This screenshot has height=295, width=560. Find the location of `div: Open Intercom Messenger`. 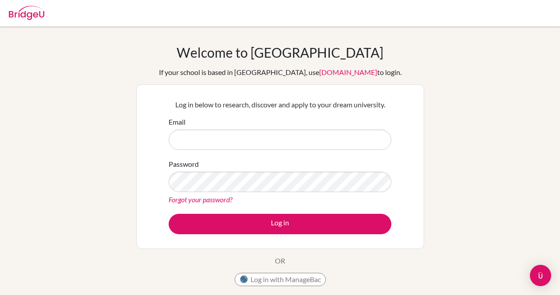

div: Open Intercom Messenger is located at coordinates (541, 275).